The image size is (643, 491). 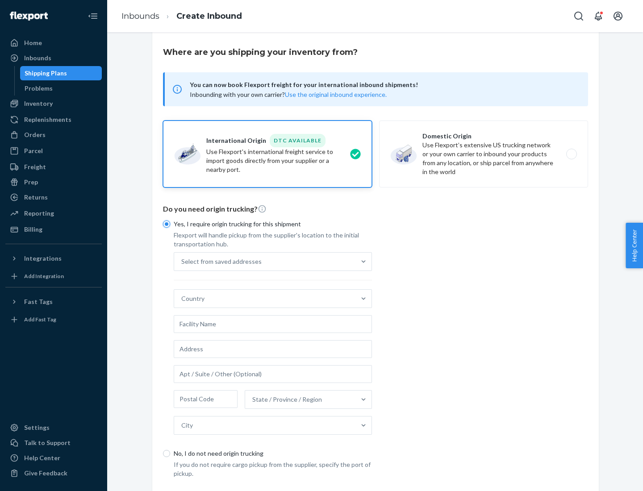 What do you see at coordinates (54, 135) in the screenshot?
I see `a: Orders` at bounding box center [54, 135].